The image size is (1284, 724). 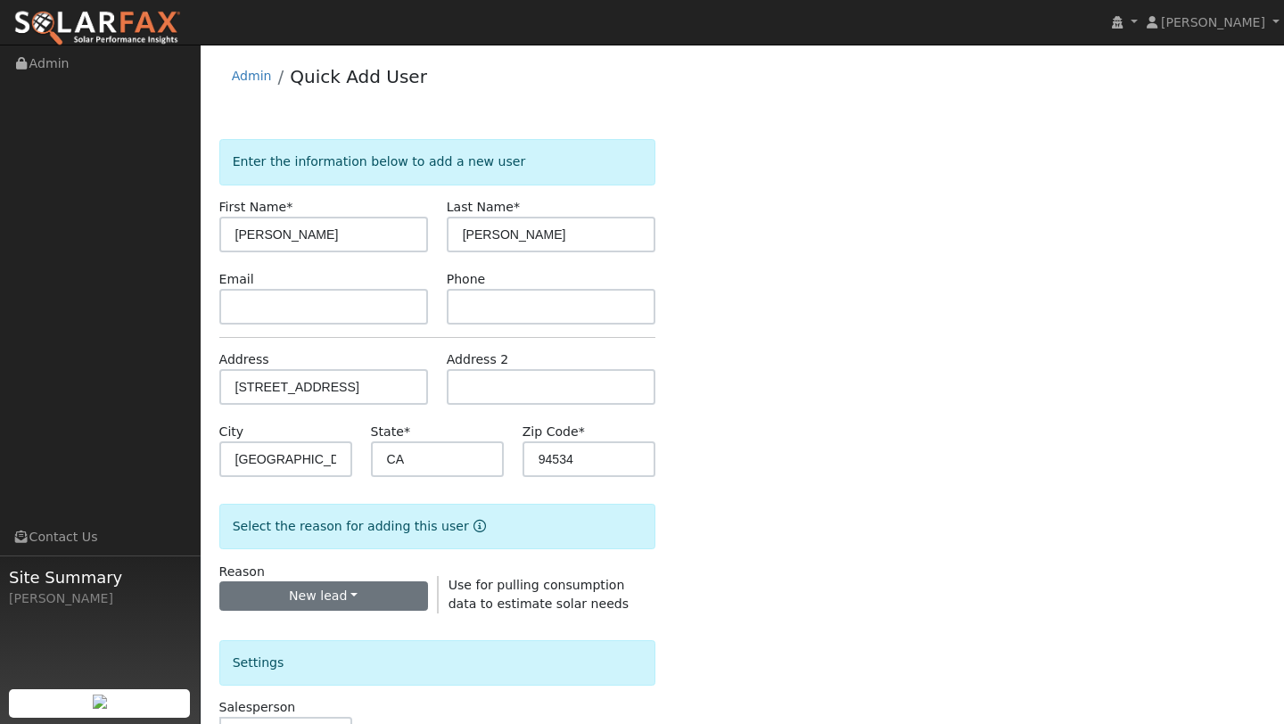 I want to click on label: City, so click(x=232, y=432).